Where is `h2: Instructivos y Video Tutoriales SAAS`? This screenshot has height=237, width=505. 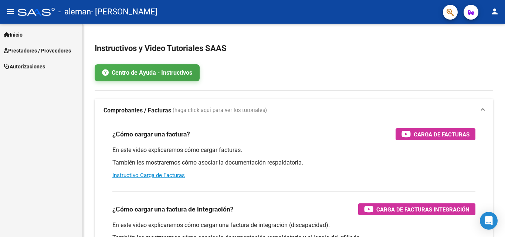
h2: Instructivos y Video Tutoriales SAAS is located at coordinates (294, 48).